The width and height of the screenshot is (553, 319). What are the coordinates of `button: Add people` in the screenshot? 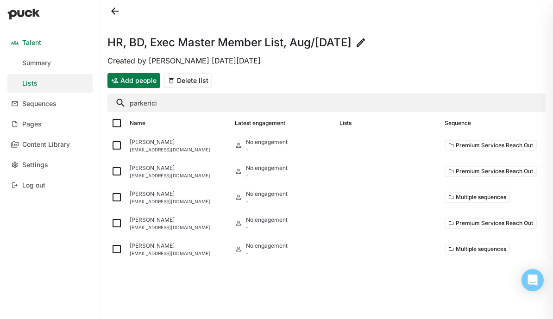 It's located at (134, 81).